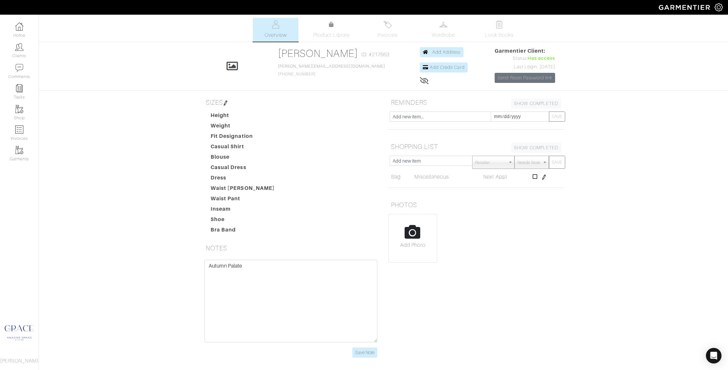  Describe the element at coordinates (443, 30) in the screenshot. I see `a: Wardrobe` at that location.